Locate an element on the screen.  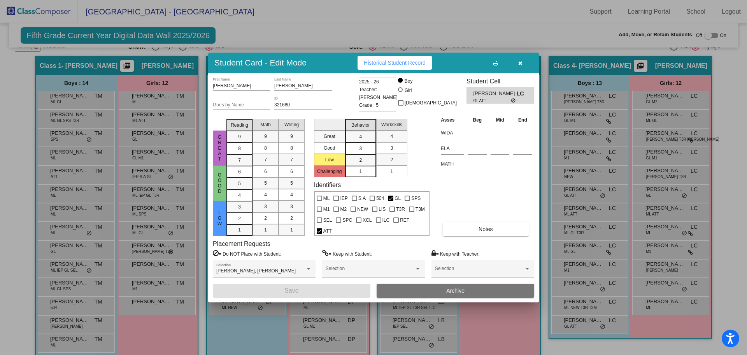
span: T3M is located at coordinates (420, 209).